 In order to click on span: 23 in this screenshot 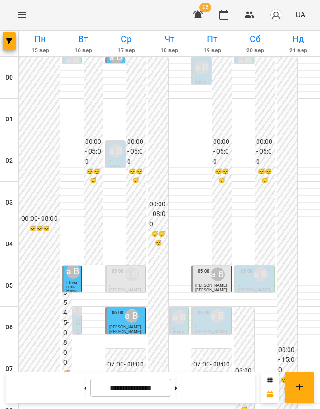, I will do `click(206, 7)`.